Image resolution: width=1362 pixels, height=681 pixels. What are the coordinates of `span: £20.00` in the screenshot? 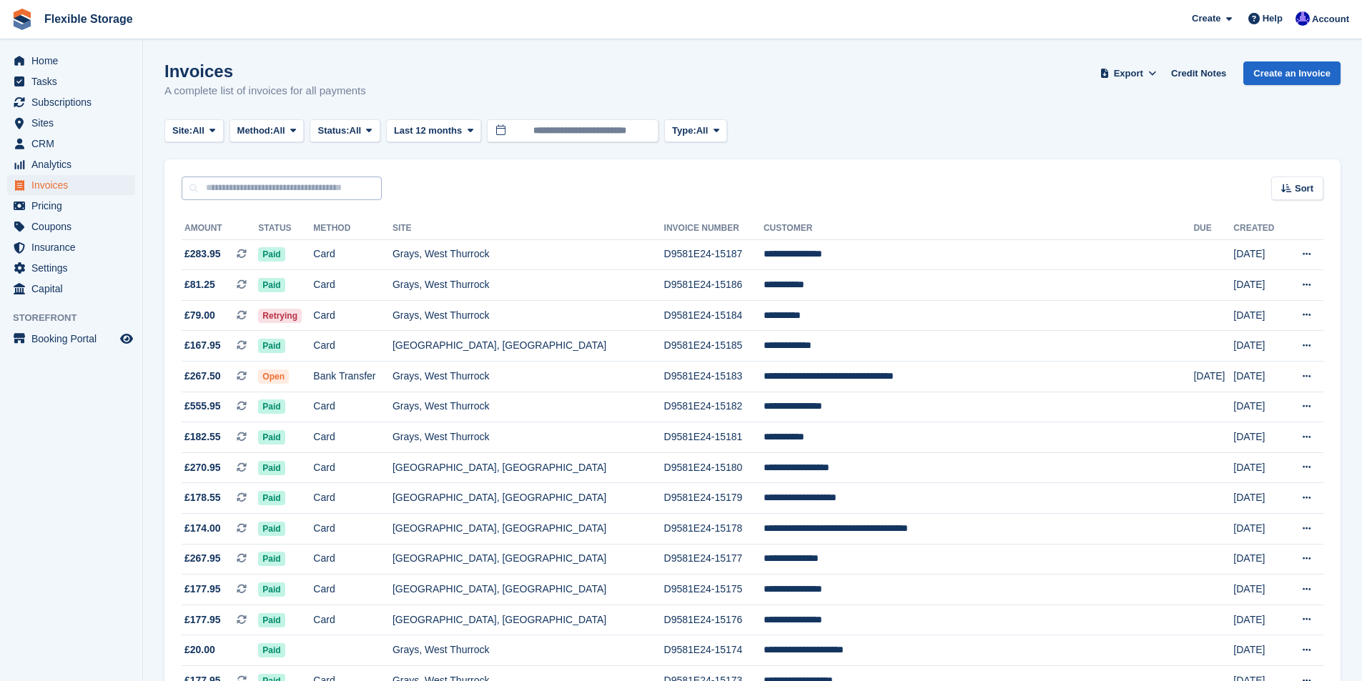 It's located at (200, 650).